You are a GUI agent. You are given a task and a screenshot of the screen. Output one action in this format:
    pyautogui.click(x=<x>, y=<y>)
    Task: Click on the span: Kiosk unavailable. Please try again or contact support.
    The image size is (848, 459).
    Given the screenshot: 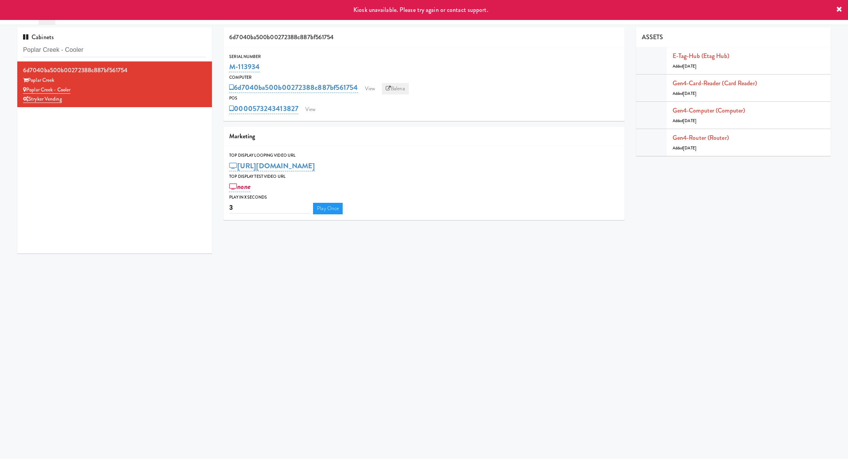 What is the action you would take?
    pyautogui.click(x=421, y=10)
    